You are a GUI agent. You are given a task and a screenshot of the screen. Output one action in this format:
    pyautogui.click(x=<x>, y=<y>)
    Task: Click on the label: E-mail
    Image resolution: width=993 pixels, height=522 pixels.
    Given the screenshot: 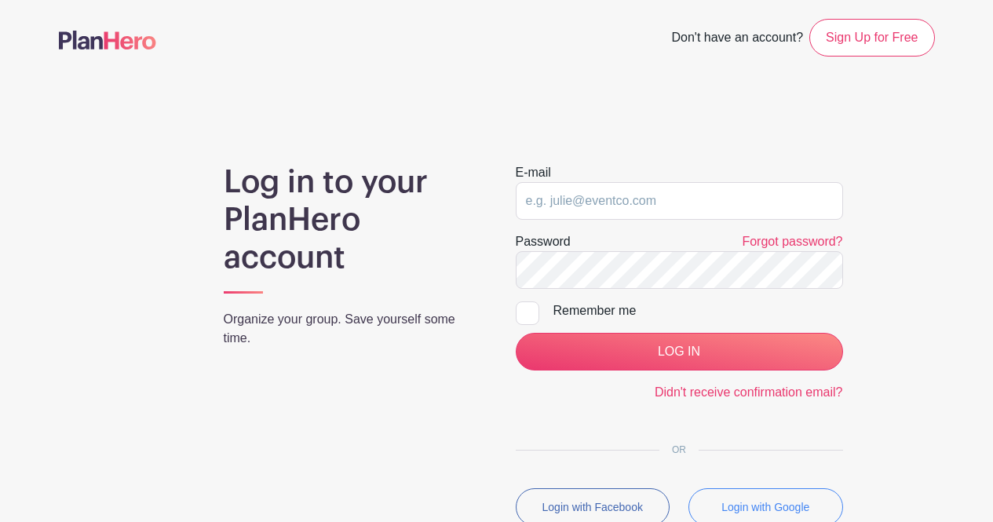 What is the action you would take?
    pyautogui.click(x=533, y=173)
    